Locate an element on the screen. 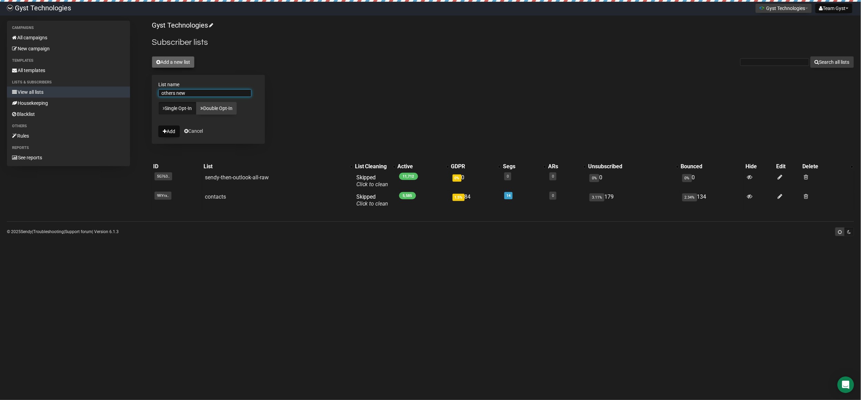 This screenshot has width=861, height=400. td: 134 is located at coordinates (712, 200).